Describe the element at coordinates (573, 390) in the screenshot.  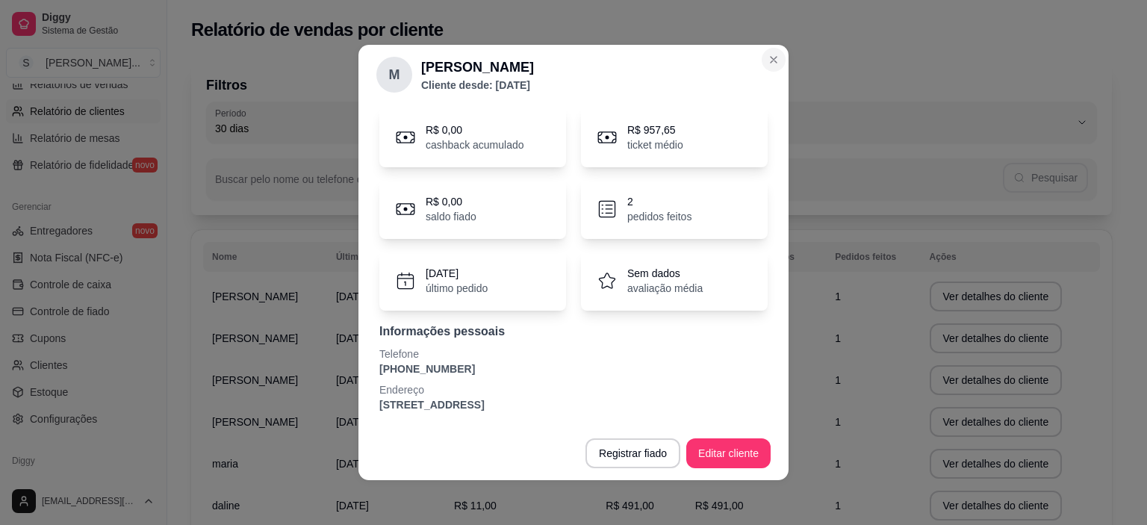
I see `p: Endereço` at that location.